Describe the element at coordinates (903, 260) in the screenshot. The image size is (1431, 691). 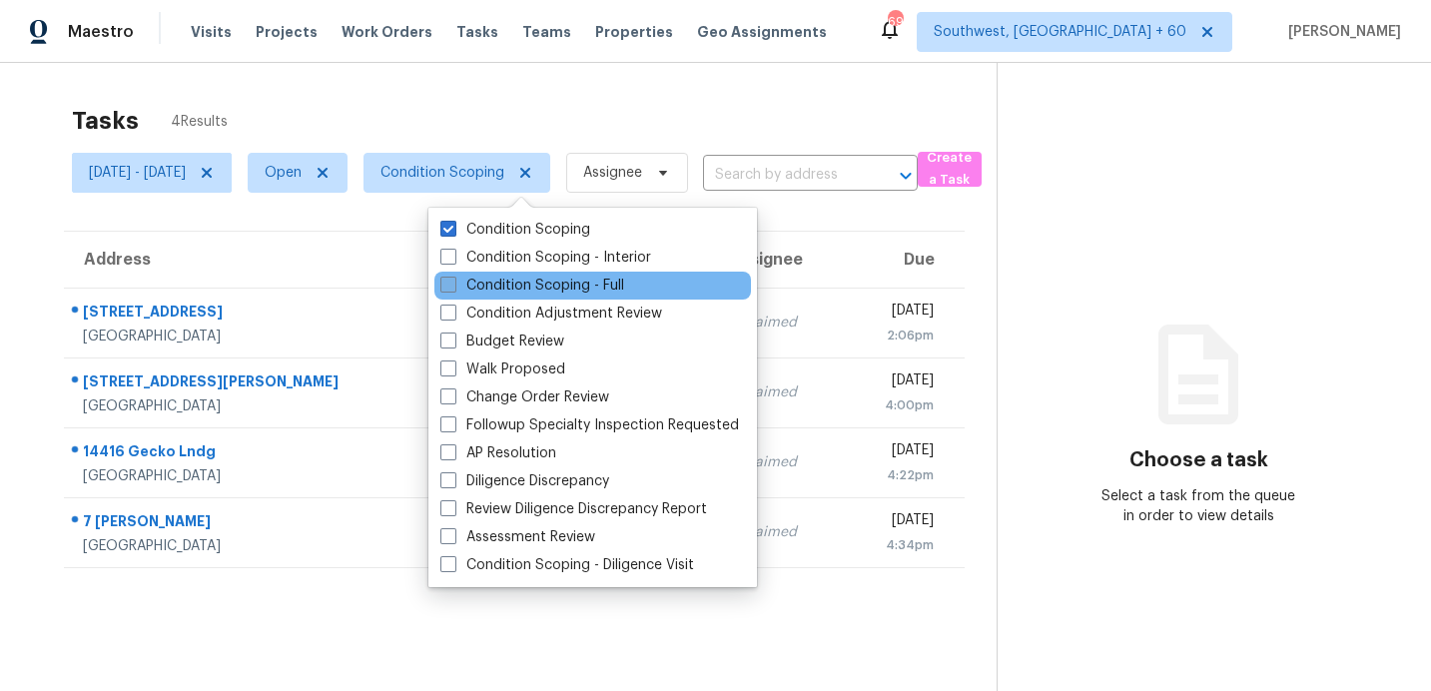
I see `th: Due` at that location.